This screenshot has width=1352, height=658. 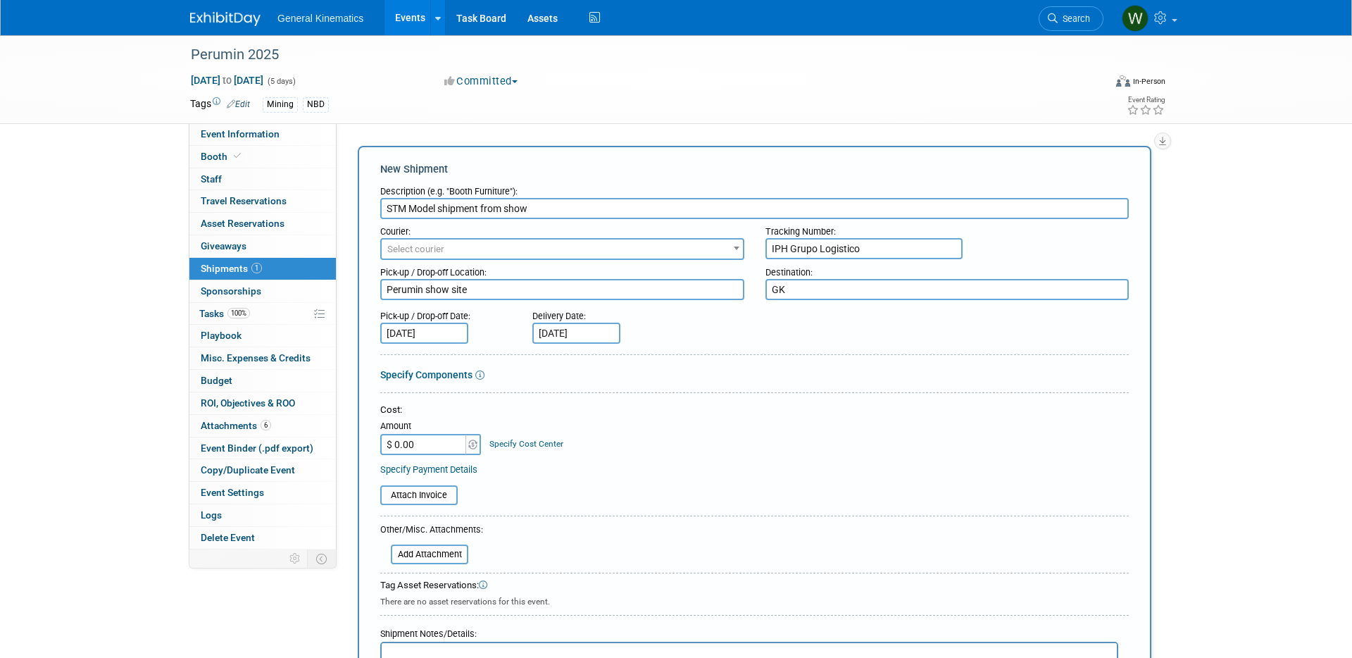 I want to click on div: Amount, so click(x=431, y=427).